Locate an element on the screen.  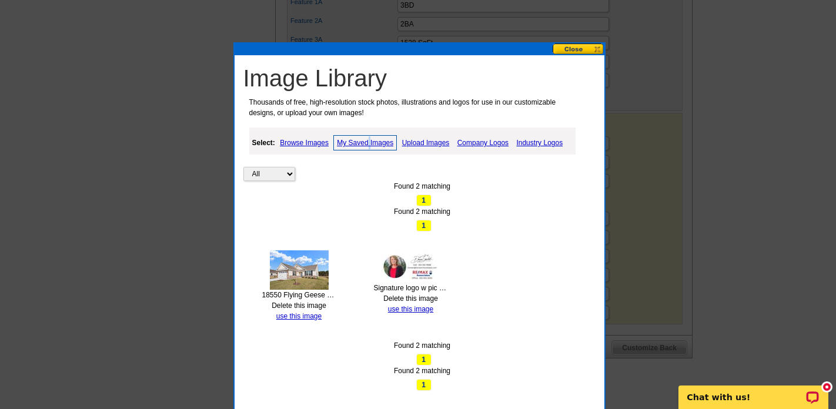
button: Open LiveChat chat widget is located at coordinates (142, 25).